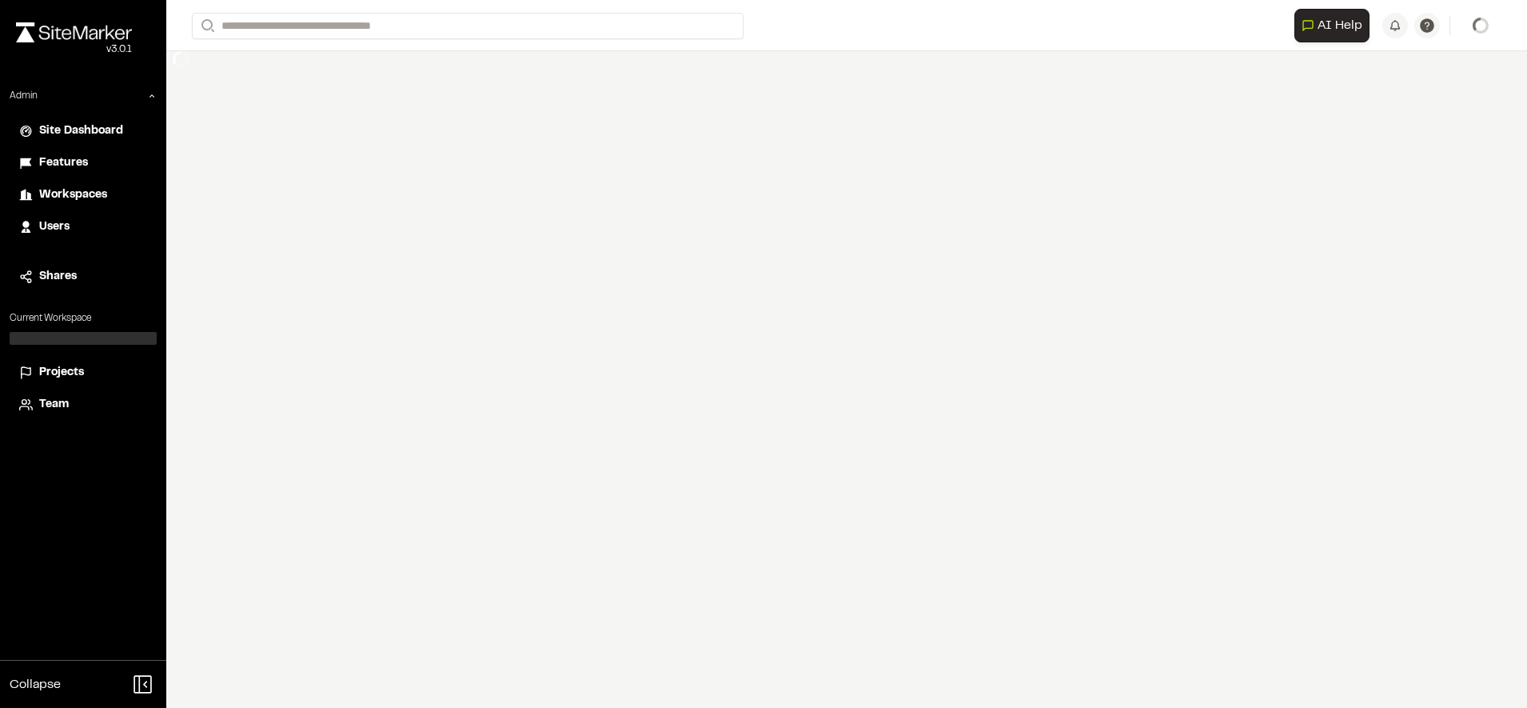  What do you see at coordinates (81, 131) in the screenshot?
I see `span: Site Dashboard` at bounding box center [81, 131].